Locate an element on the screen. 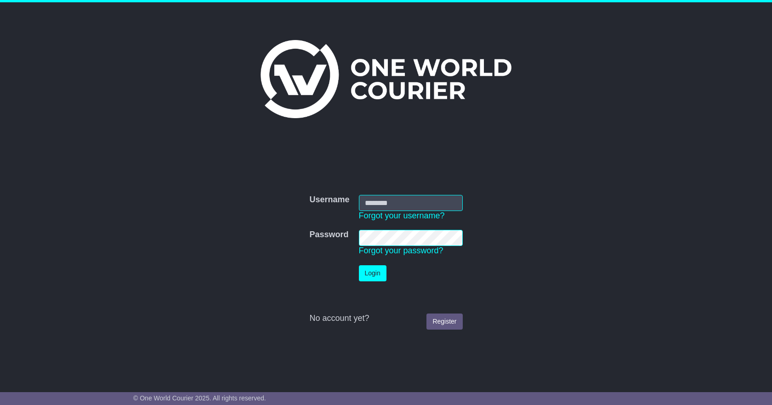 The height and width of the screenshot is (405, 772). div: No account yet? is located at coordinates (386, 319).